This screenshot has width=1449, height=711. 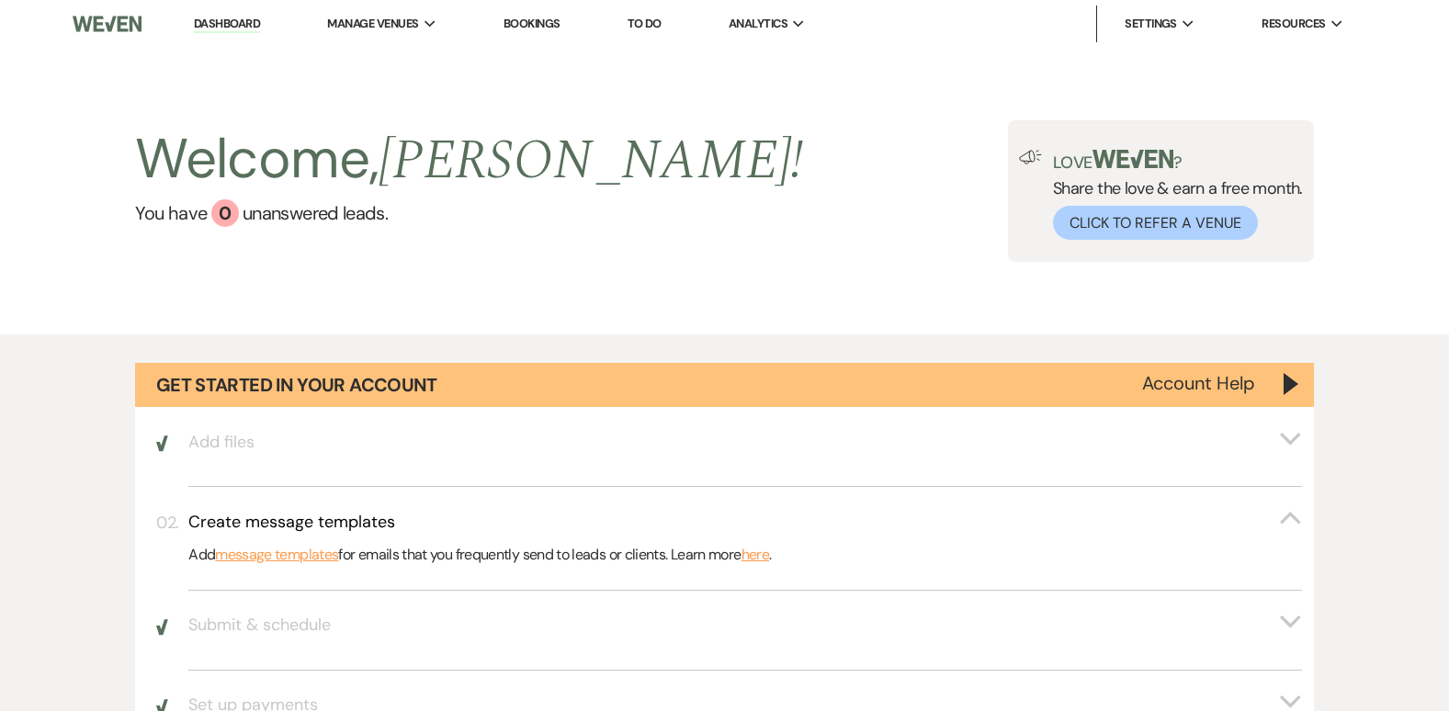 I want to click on a: Dashboard, so click(x=227, y=24).